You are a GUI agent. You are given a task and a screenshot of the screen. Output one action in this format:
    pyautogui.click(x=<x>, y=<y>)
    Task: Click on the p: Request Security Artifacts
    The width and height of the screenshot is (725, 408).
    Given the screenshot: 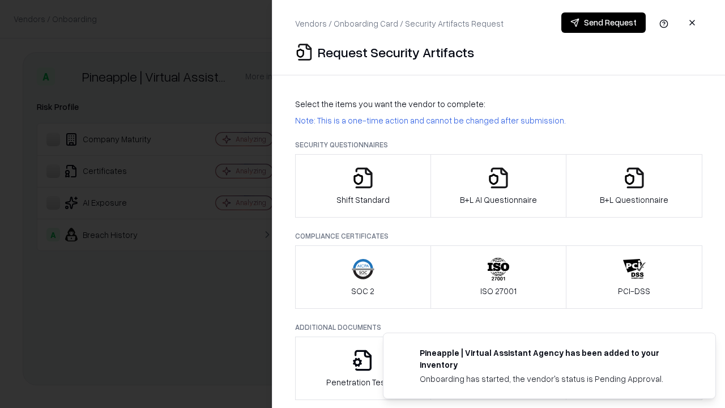 What is the action you would take?
    pyautogui.click(x=396, y=52)
    